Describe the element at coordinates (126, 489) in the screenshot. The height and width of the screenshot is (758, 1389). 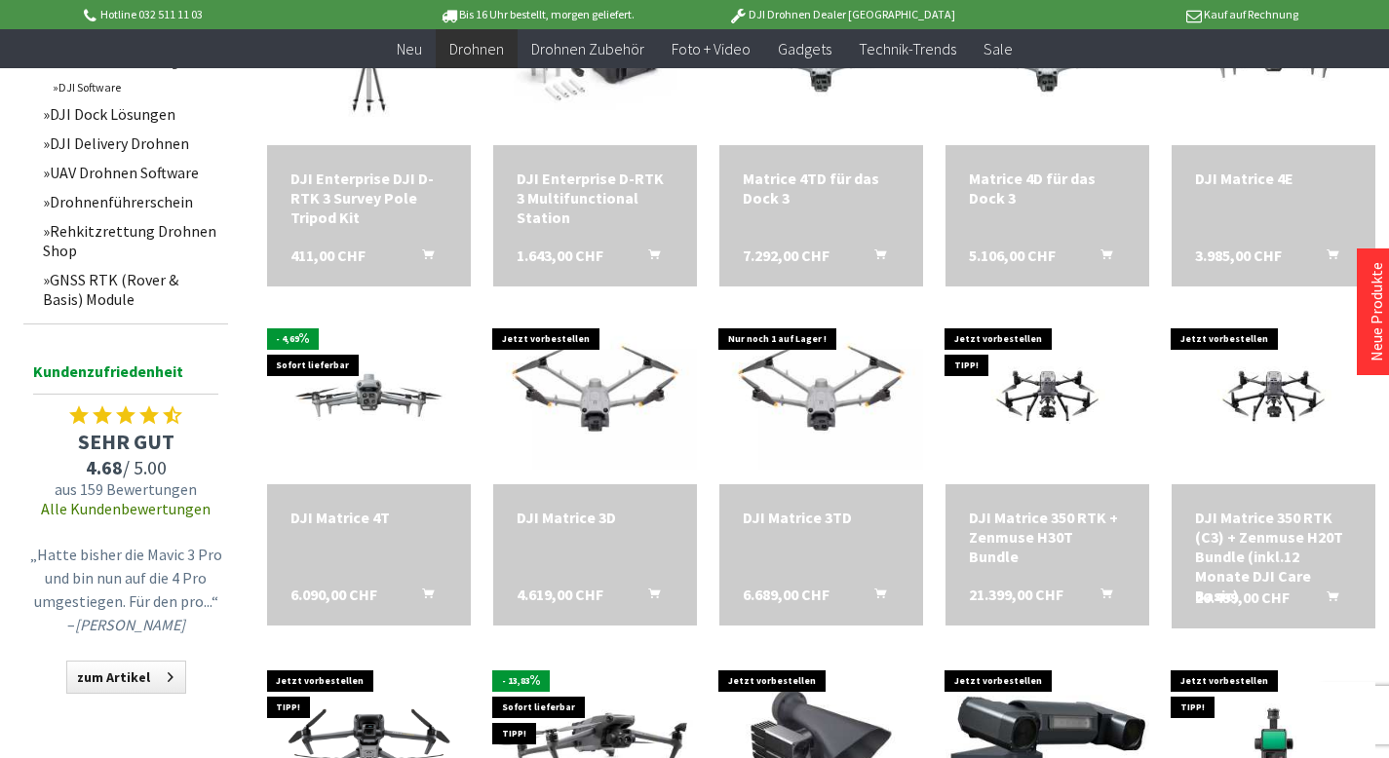
I see `span: aus 159 Bewertungen` at that location.